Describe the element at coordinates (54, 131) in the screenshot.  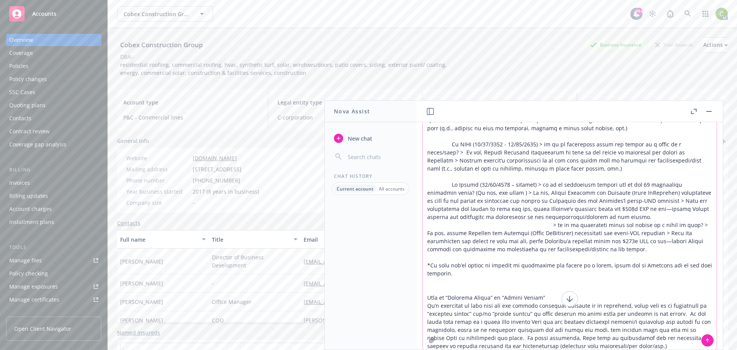
I see `a: Contract review` at that location.